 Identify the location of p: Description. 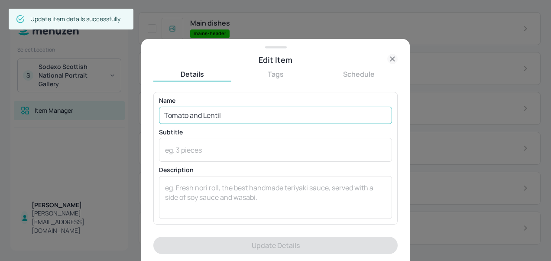
(275, 170).